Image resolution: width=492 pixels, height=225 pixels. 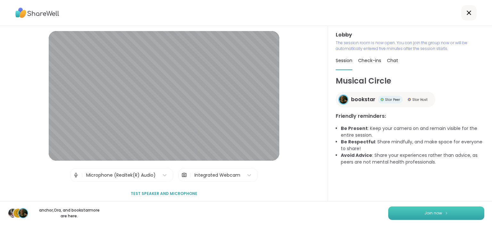 What do you see at coordinates (410, 81) in the screenshot?
I see `h1: Musical Circle` at bounding box center [410, 81].